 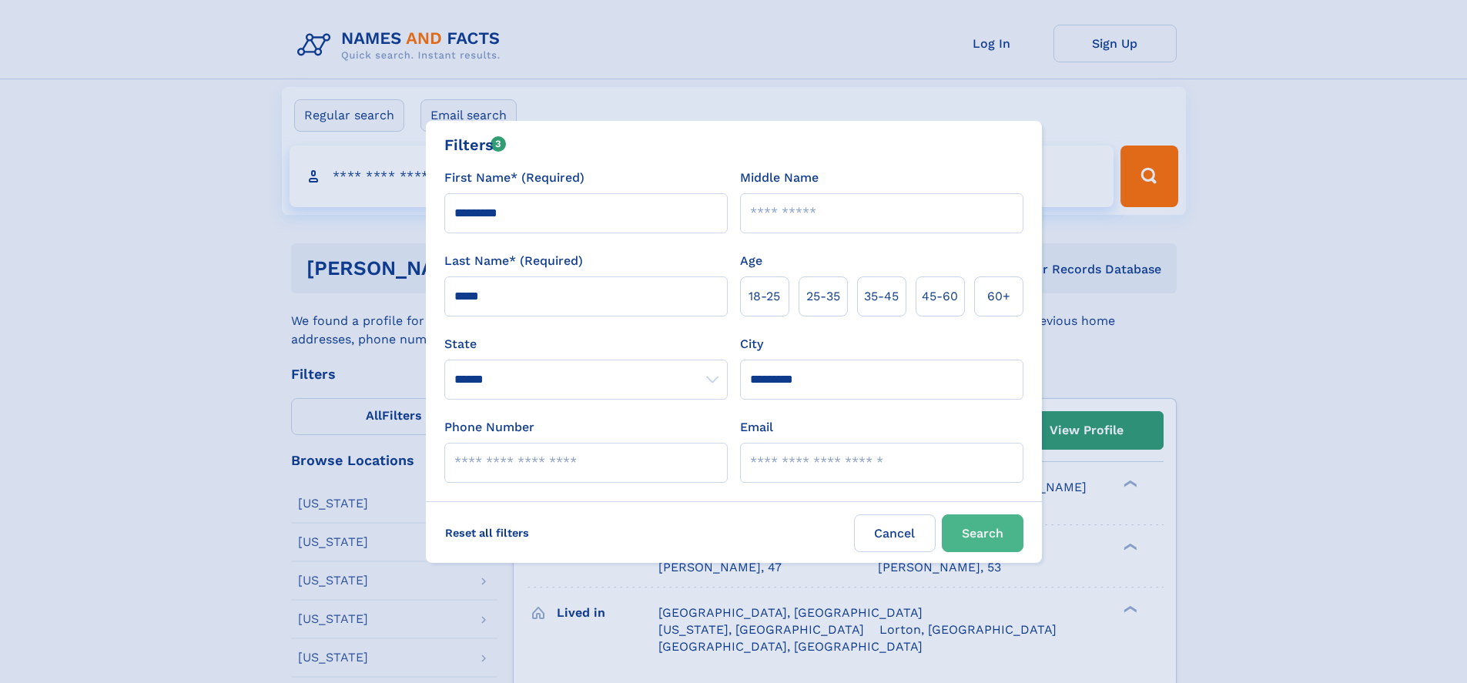 I want to click on span: 25‑35, so click(x=823, y=296).